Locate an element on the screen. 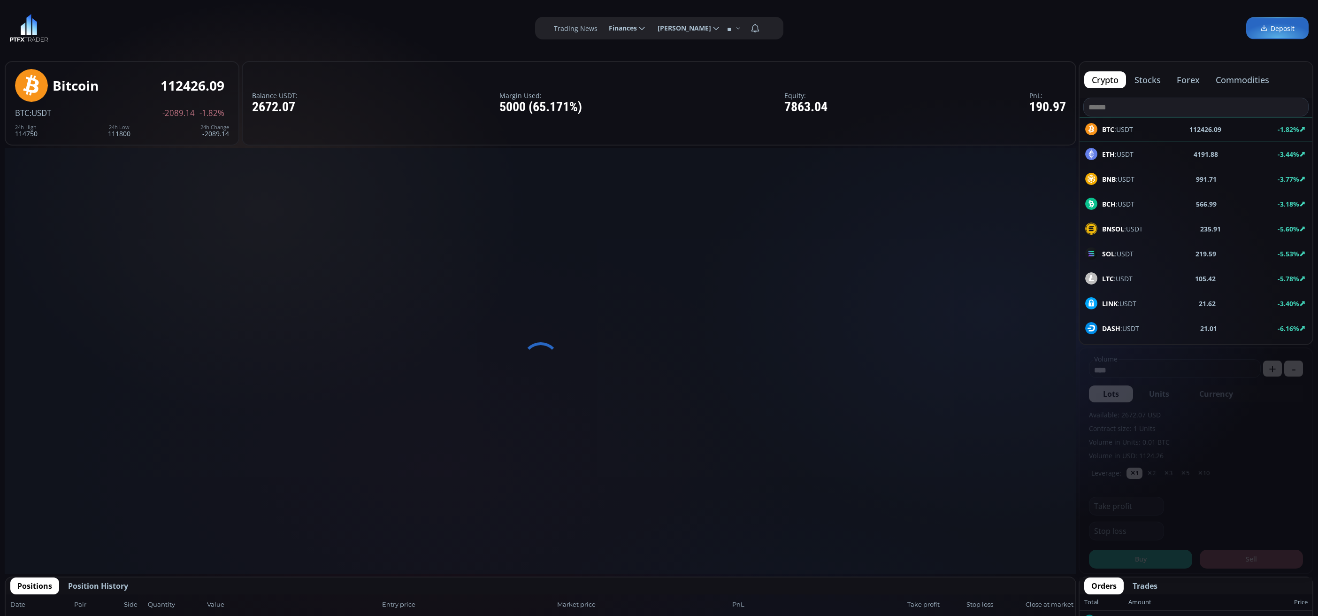  b: -3.77% is located at coordinates (1289, 179).